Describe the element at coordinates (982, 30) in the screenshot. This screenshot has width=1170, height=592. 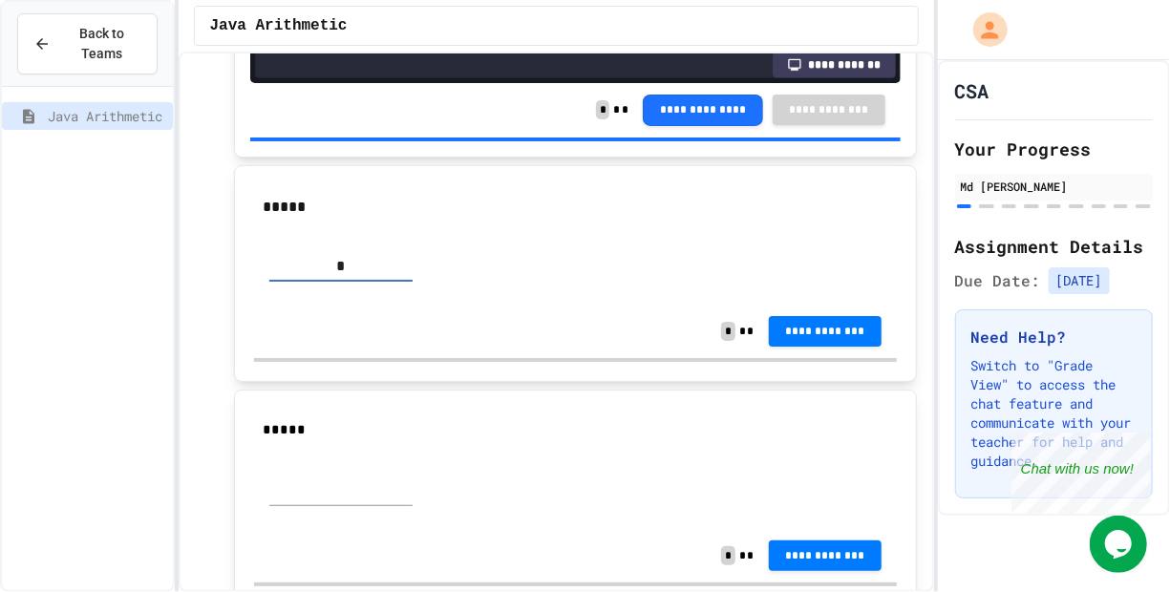
I see `div: My Account` at that location.